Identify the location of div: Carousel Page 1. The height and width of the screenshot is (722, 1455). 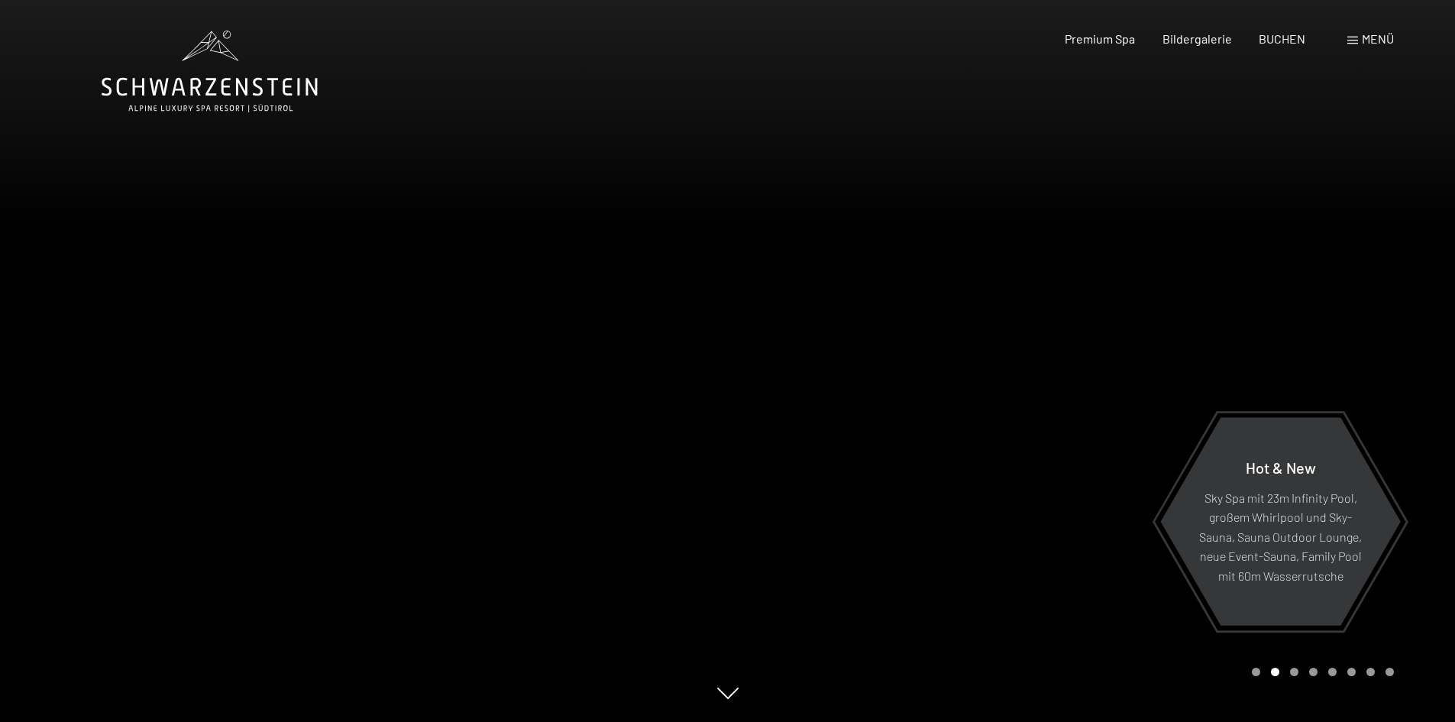
(1256, 671).